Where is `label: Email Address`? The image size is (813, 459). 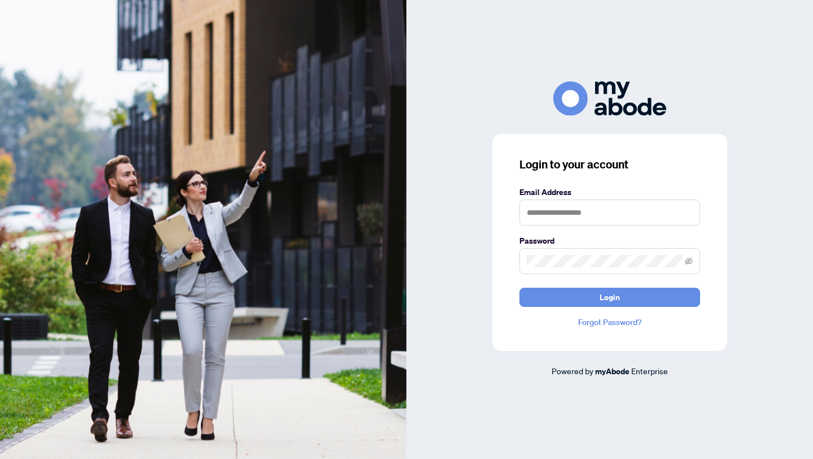
label: Email Address is located at coordinates (610, 192).